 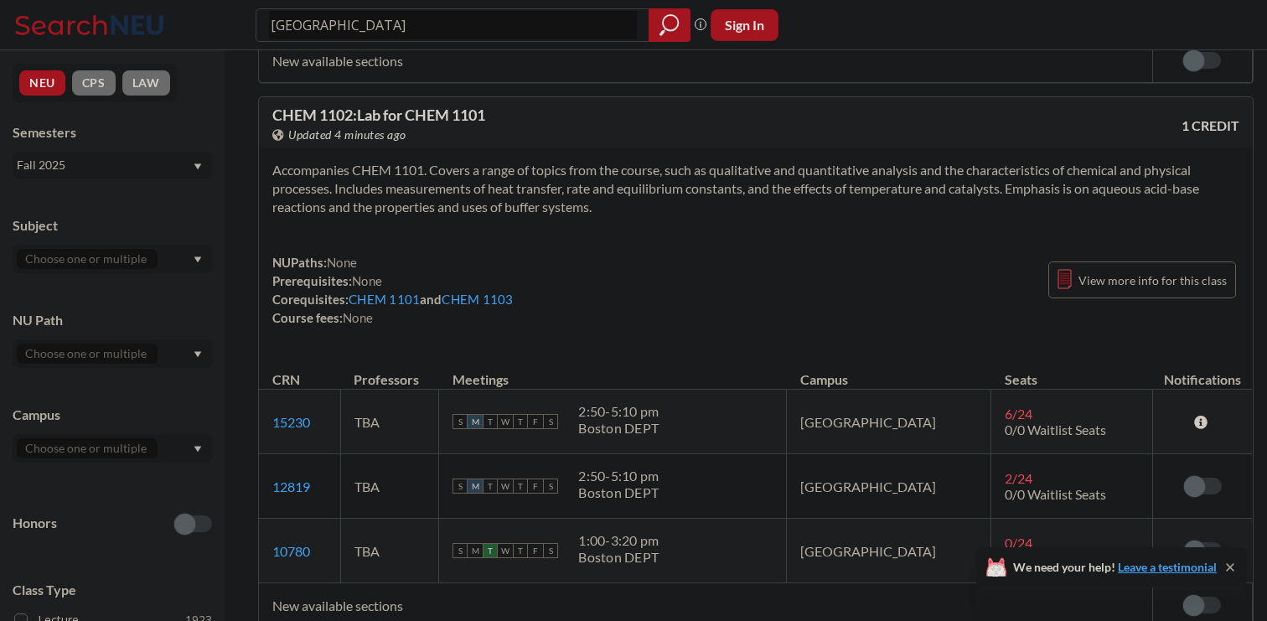 What do you see at coordinates (670, 25) in the screenshot?
I see `div: magnifying glass` at bounding box center [670, 25].